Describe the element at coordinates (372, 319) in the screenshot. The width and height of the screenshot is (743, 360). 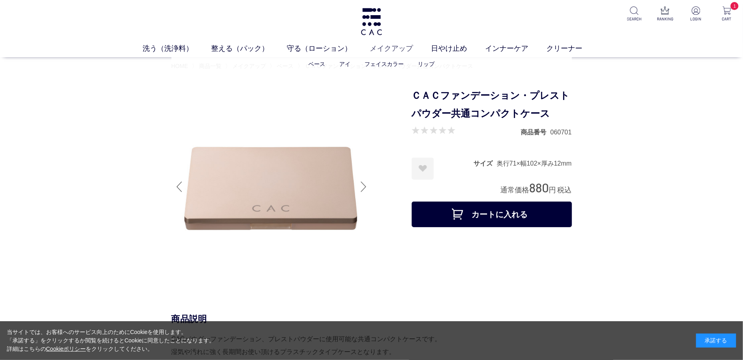
I see `div: 商品説明` at that location.